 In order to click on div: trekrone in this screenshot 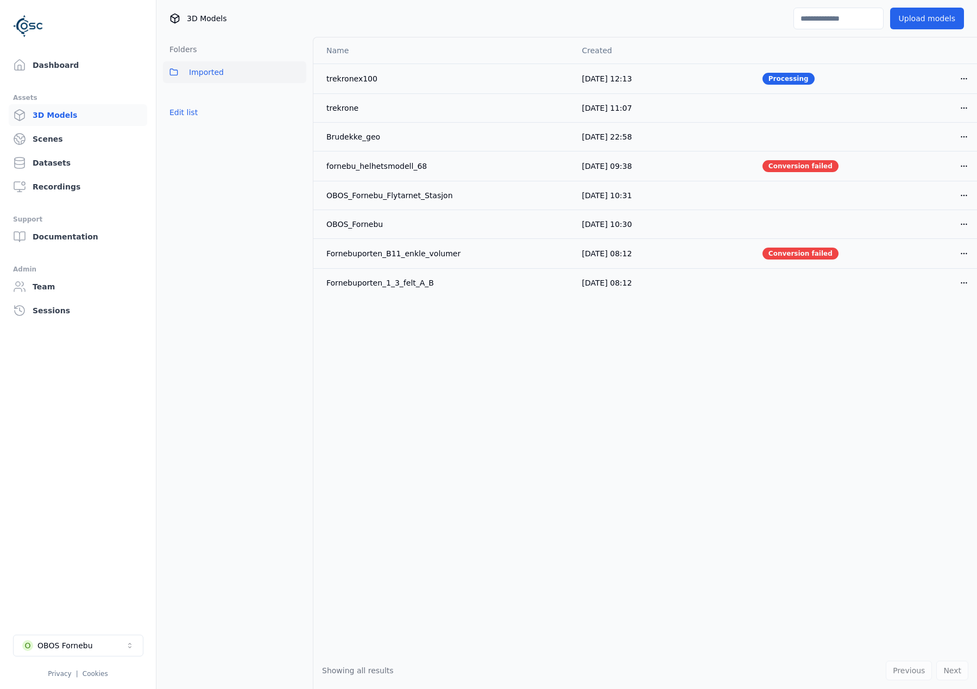, I will do `click(446, 108)`.